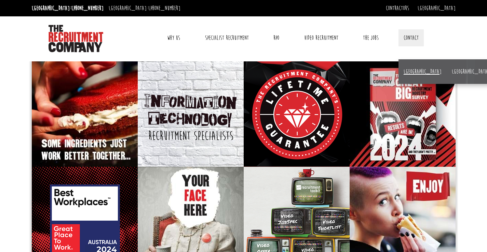  What do you see at coordinates (227, 38) in the screenshot?
I see `a: Specialist Recruitment` at bounding box center [227, 38].